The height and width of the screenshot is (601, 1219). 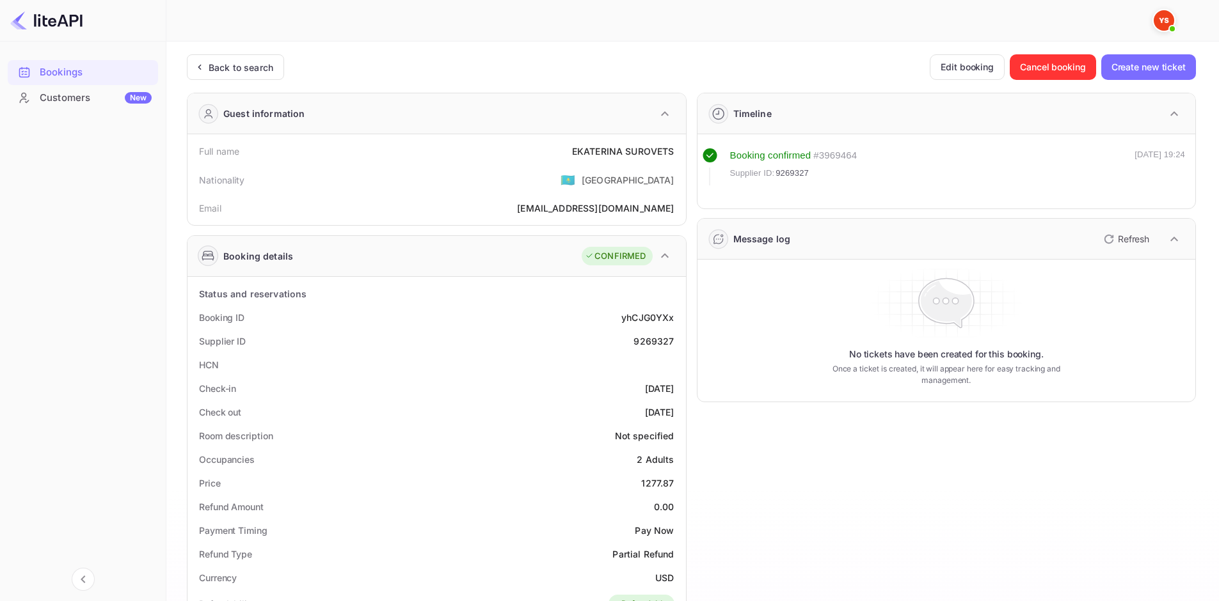 I want to click on span: United States, so click(x=567, y=180).